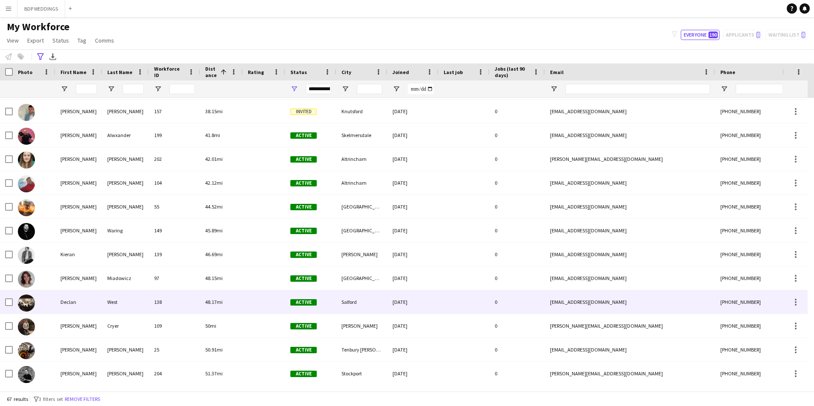  I want to click on img: Thomas Groves, so click(26, 184).